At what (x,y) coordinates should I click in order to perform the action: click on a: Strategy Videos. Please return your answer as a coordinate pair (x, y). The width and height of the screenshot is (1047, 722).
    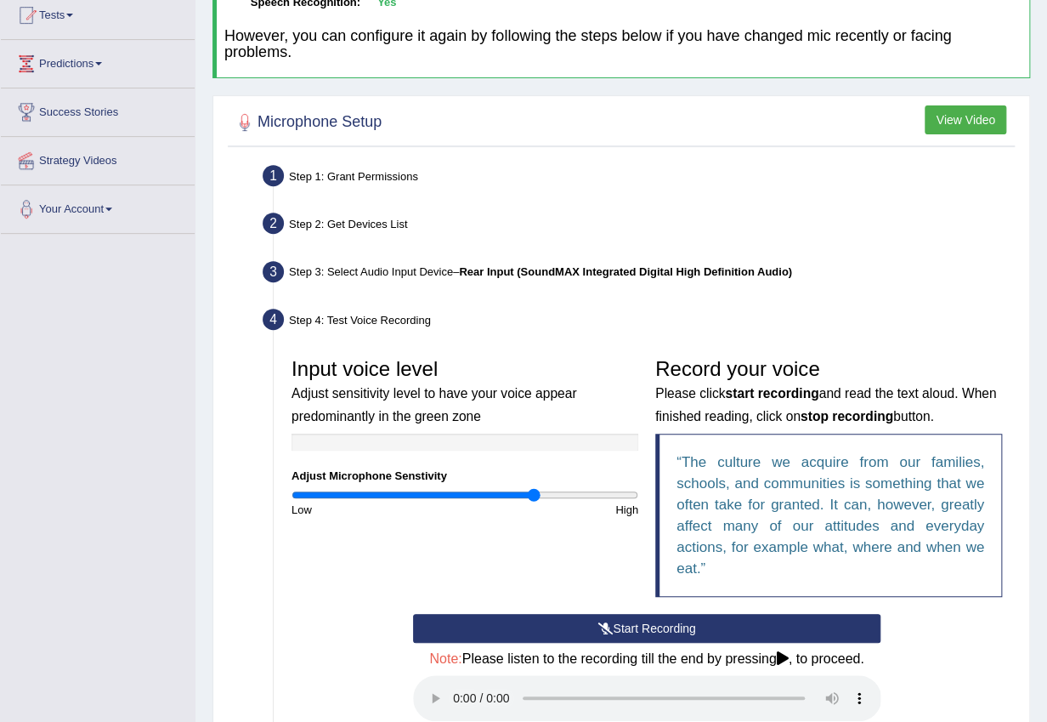
    Looking at the image, I should click on (98, 158).